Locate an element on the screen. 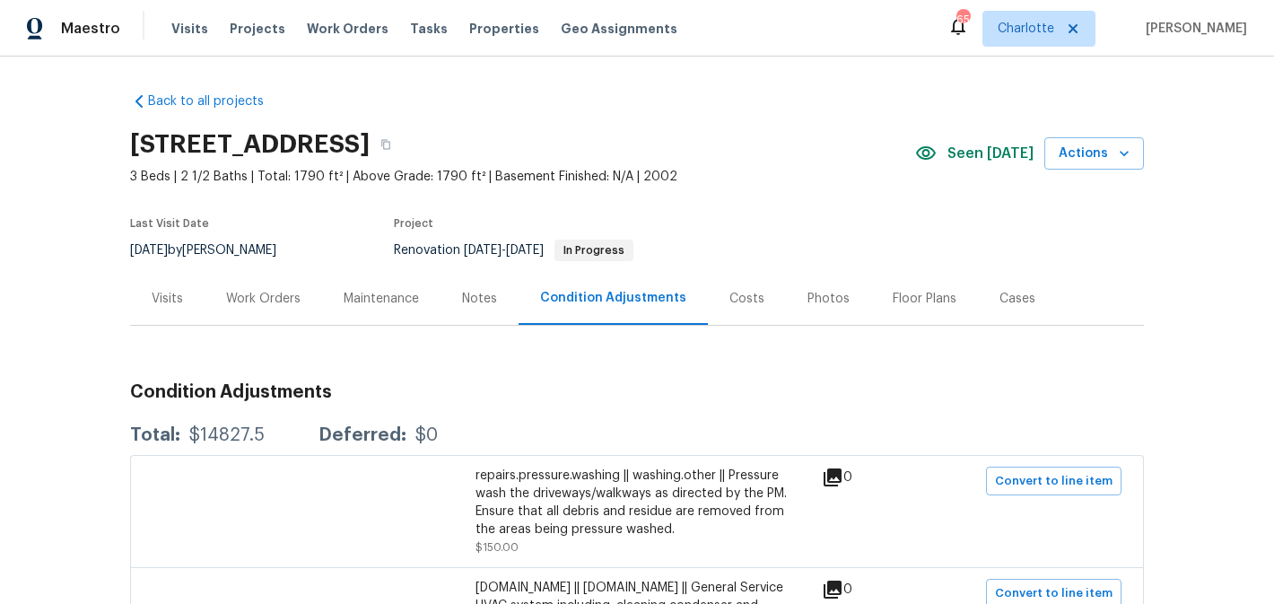 The height and width of the screenshot is (604, 1274). div: Work Orders is located at coordinates (263, 299).